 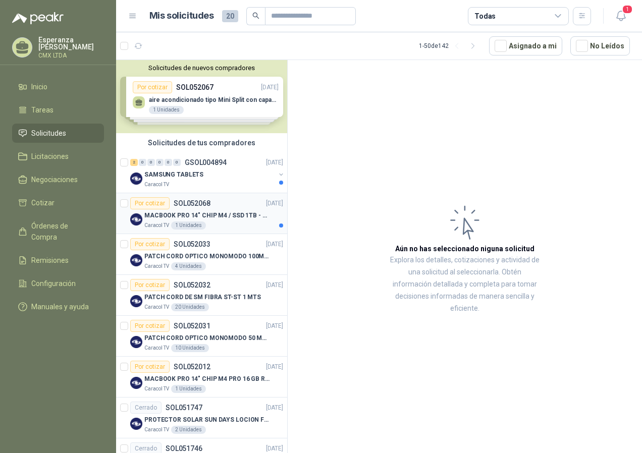 What do you see at coordinates (205, 163) in the screenshot?
I see `p: GSOL004894` at bounding box center [205, 163].